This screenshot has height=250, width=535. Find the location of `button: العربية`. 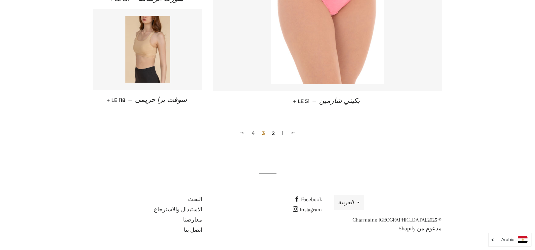

button: العربية is located at coordinates (349, 203).